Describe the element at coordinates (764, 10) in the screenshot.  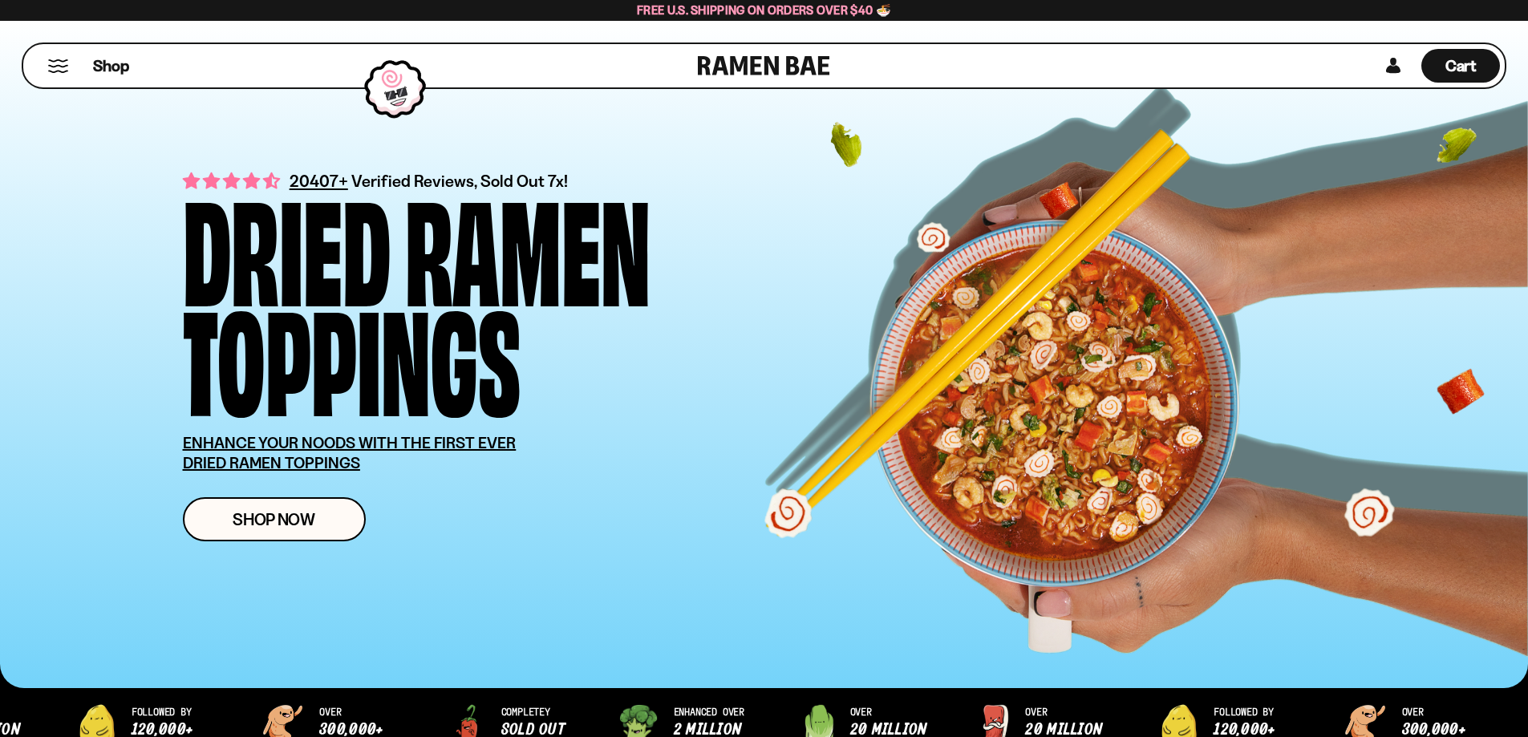
I see `span: Free U.S. Shipping on Orders over $40 🍜` at that location.